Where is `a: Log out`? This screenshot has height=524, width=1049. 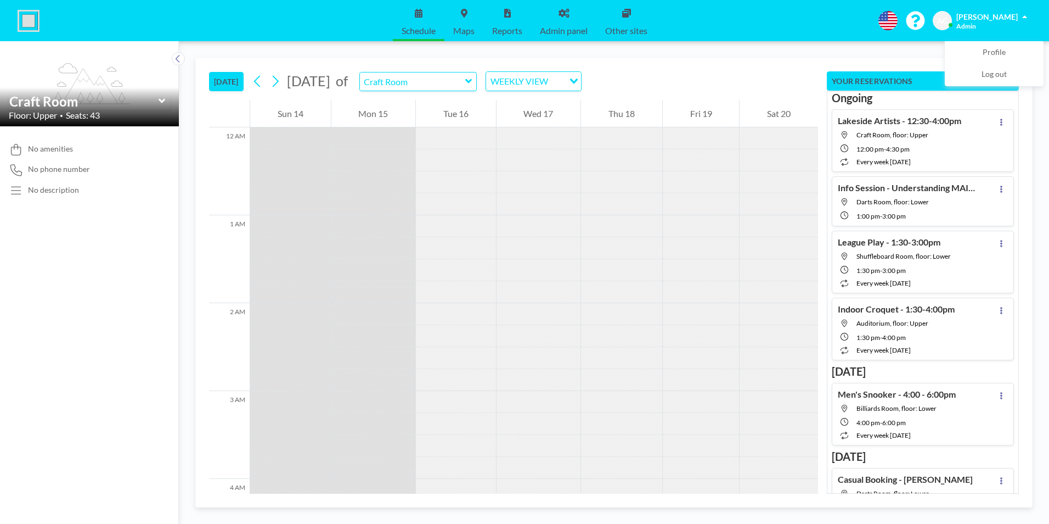 a: Log out is located at coordinates (994, 75).